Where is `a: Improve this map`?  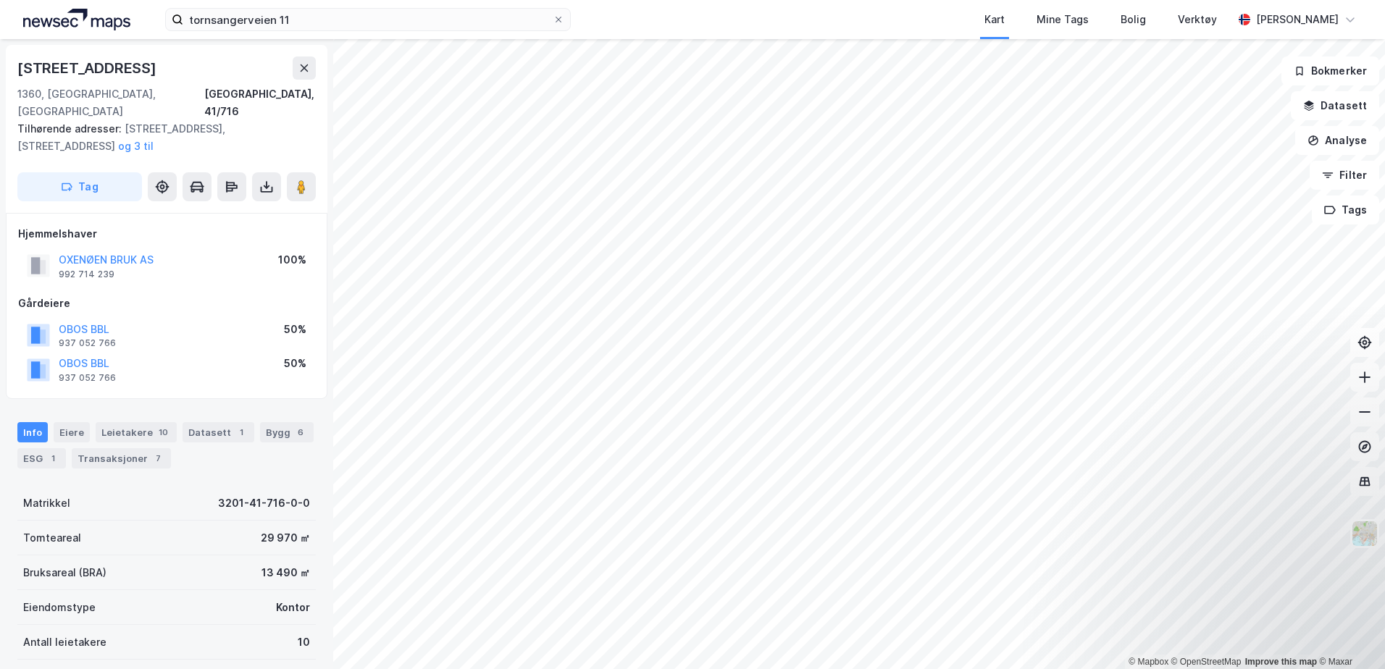
a: Improve this map is located at coordinates (1280, 662).